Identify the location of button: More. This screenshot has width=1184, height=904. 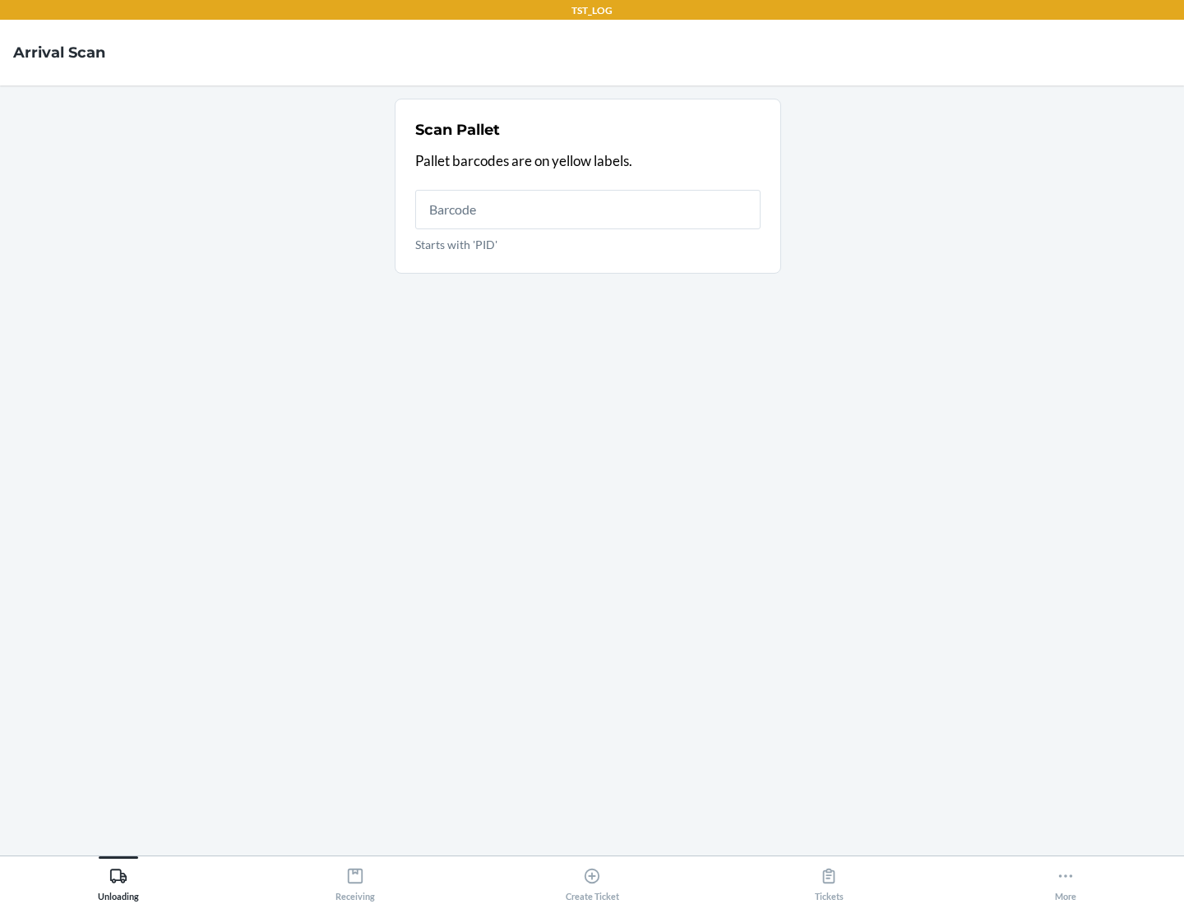
(1065, 879).